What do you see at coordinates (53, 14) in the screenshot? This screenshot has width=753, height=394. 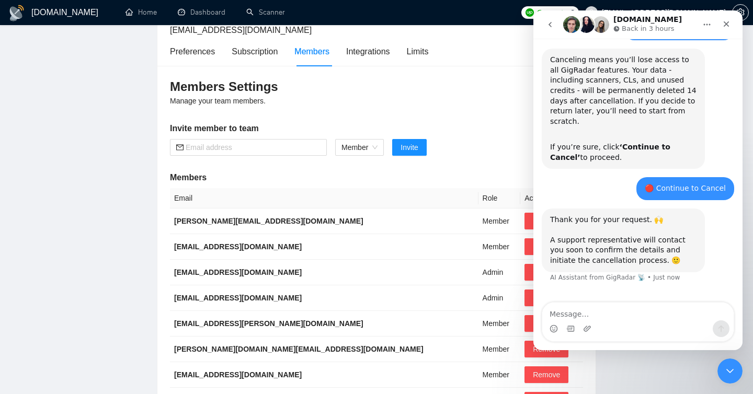 I see `img: Profile image for Valeriia` at bounding box center [53, 14].